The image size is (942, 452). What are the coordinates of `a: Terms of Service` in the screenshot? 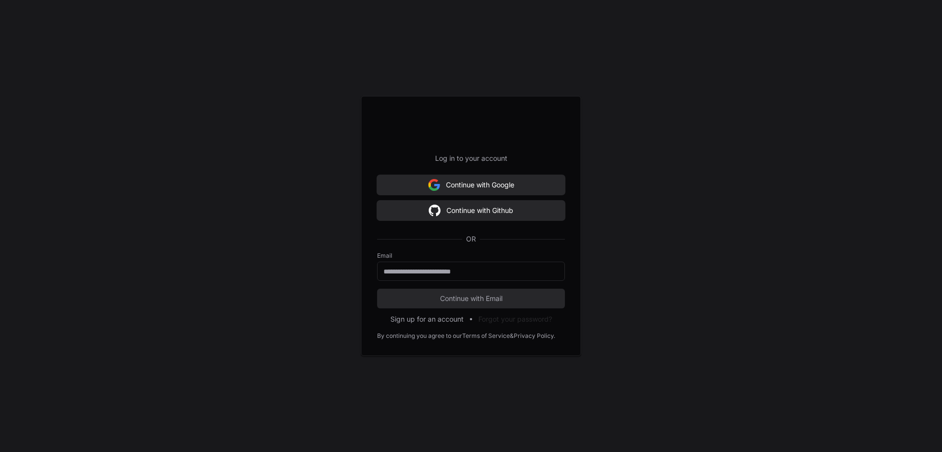 It's located at (486, 336).